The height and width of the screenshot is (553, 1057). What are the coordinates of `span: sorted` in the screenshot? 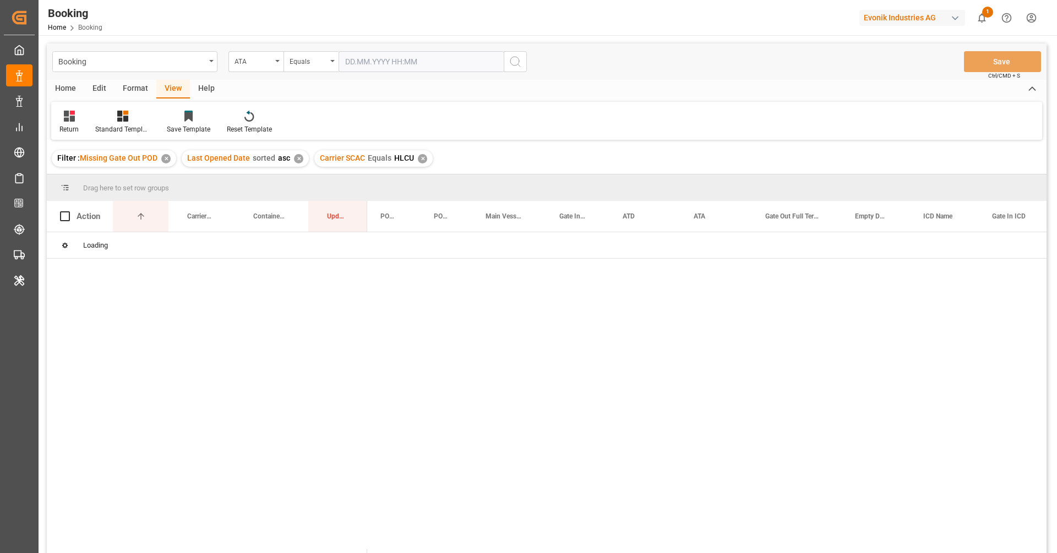 It's located at (264, 158).